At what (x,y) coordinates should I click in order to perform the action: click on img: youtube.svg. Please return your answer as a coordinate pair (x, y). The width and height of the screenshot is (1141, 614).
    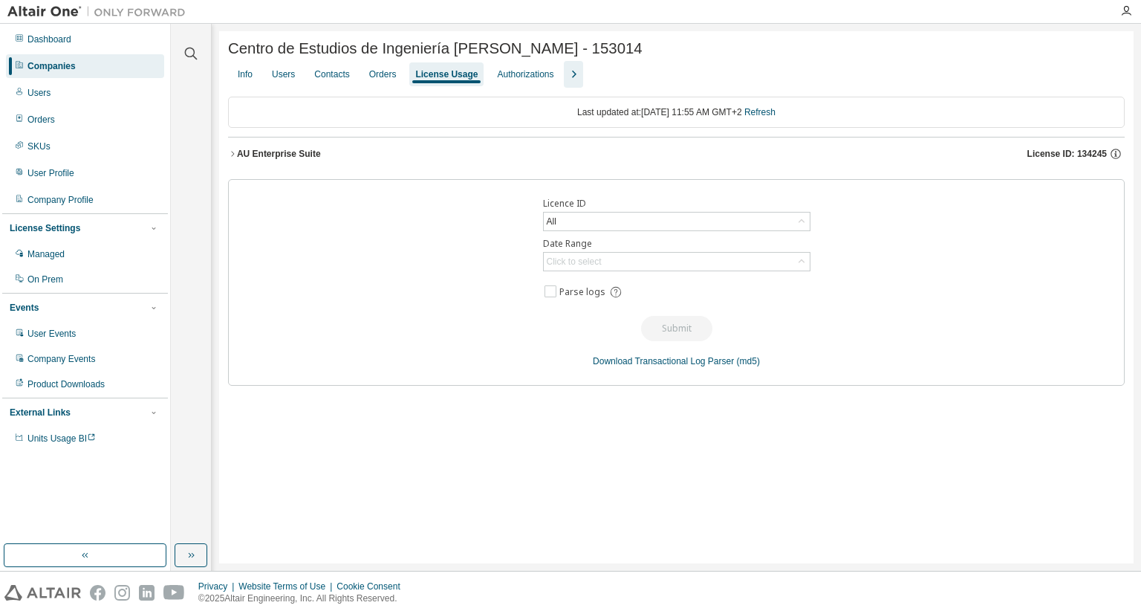
    Looking at the image, I should click on (174, 592).